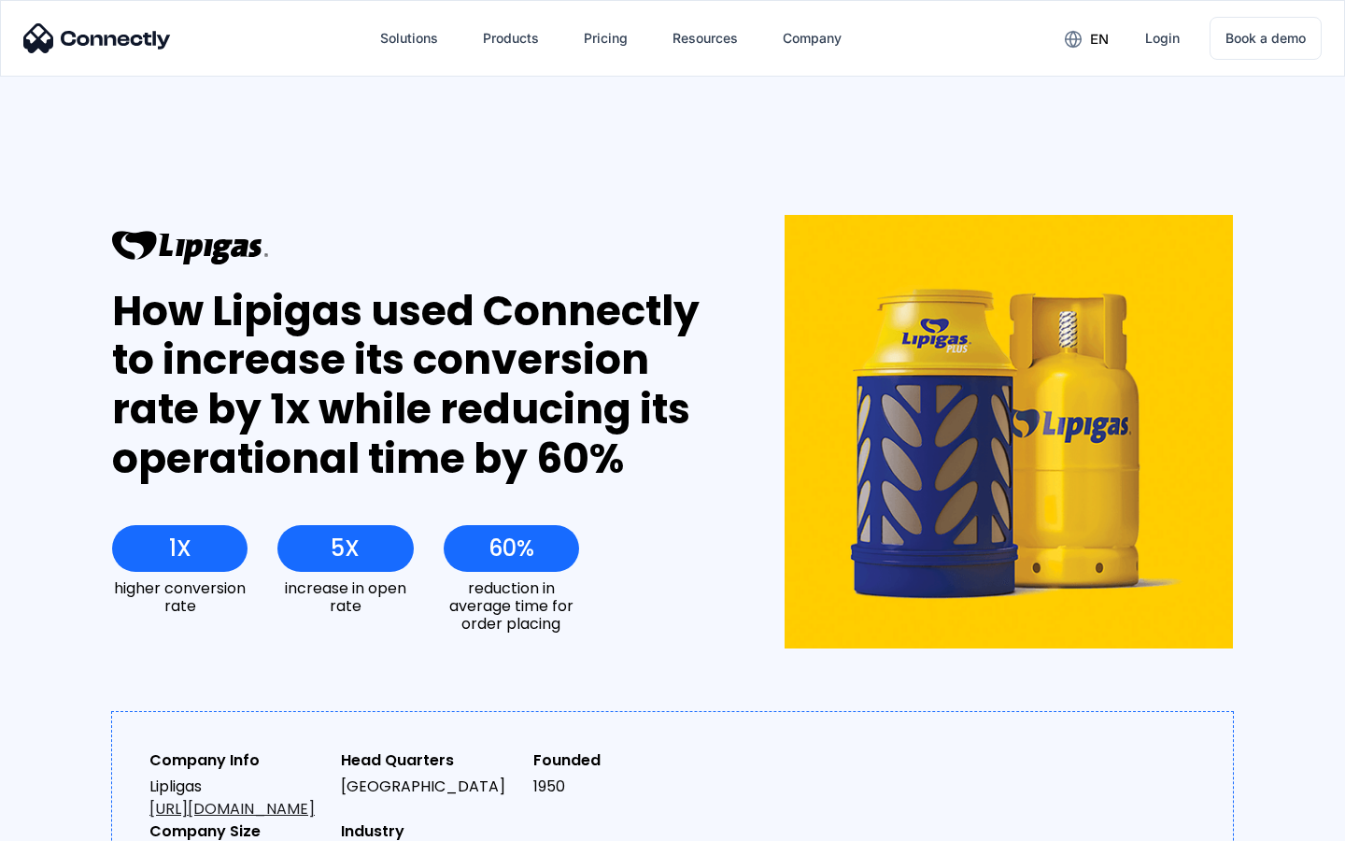 The height and width of the screenshot is (841, 1345). I want to click on div: reduction in average time for order placing, so click(511, 606).